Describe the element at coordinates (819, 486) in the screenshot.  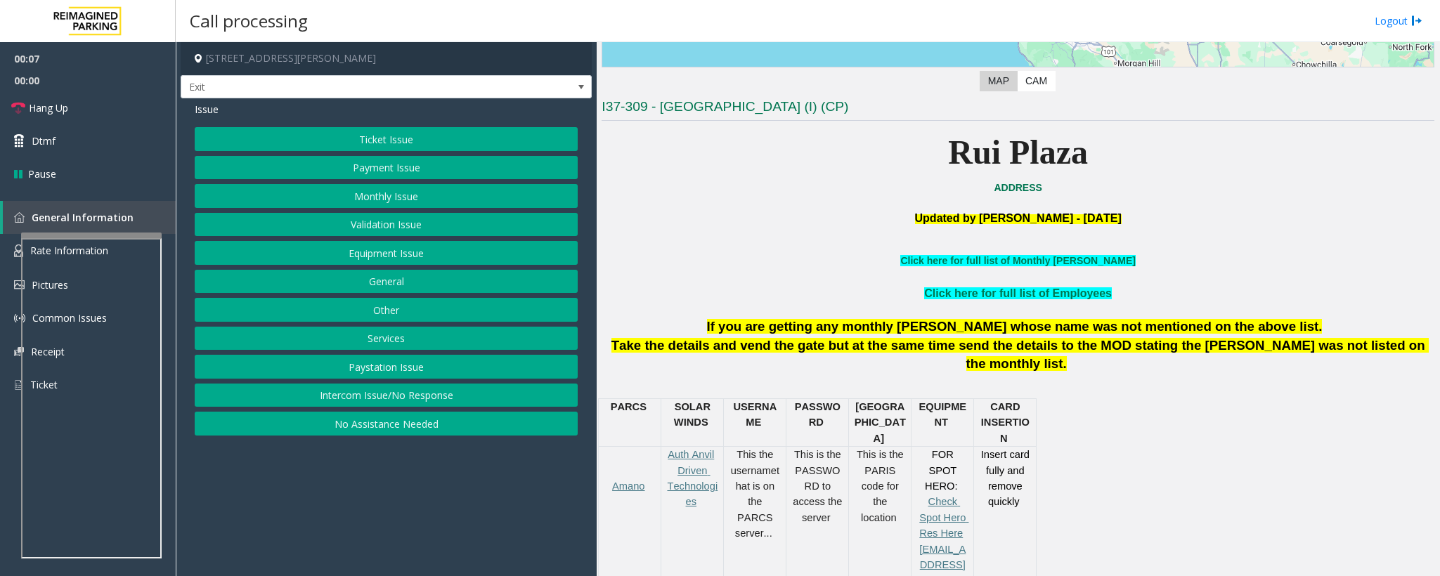
I see `span: This is the PASSWORD to access the server` at that location.